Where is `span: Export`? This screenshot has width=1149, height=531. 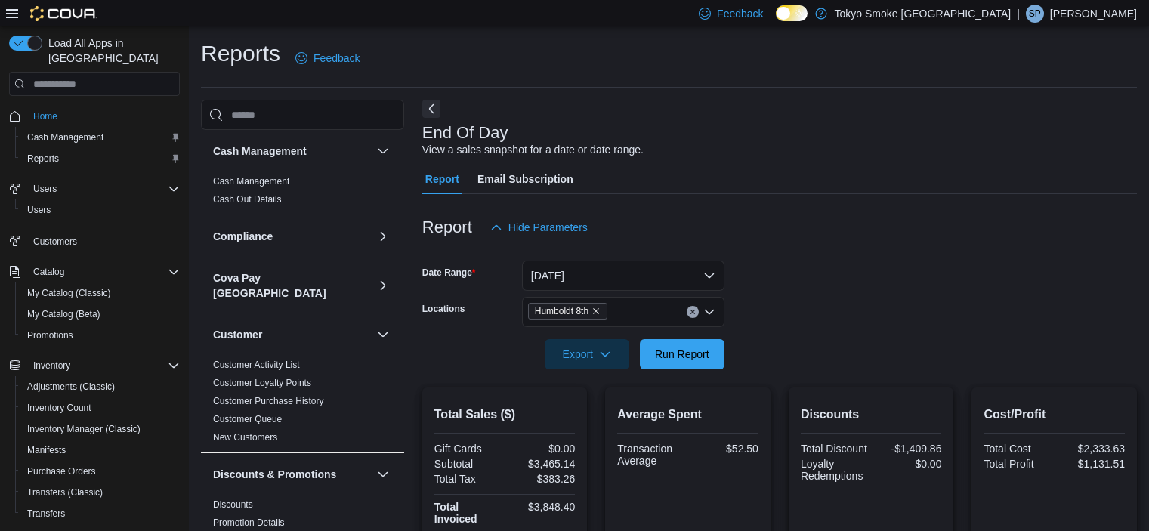 span: Export is located at coordinates (587, 354).